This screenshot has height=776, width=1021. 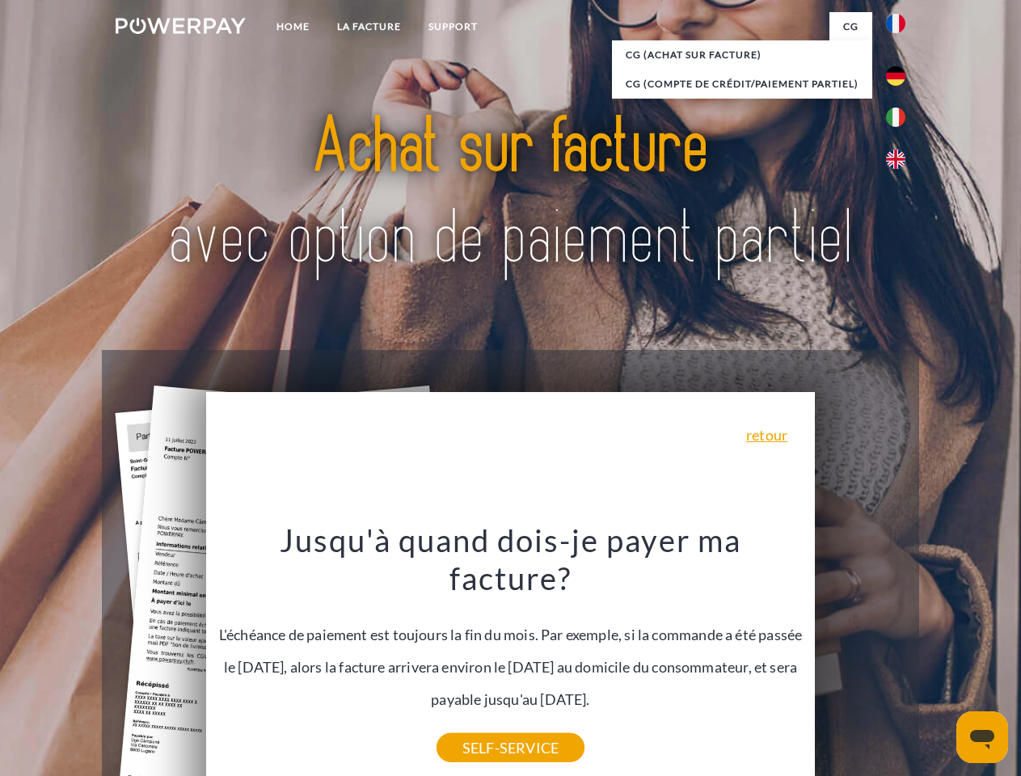 What do you see at coordinates (511, 559) in the screenshot?
I see `h3: Jusqu'à quand dois-je payer ma facture?` at bounding box center [511, 559].